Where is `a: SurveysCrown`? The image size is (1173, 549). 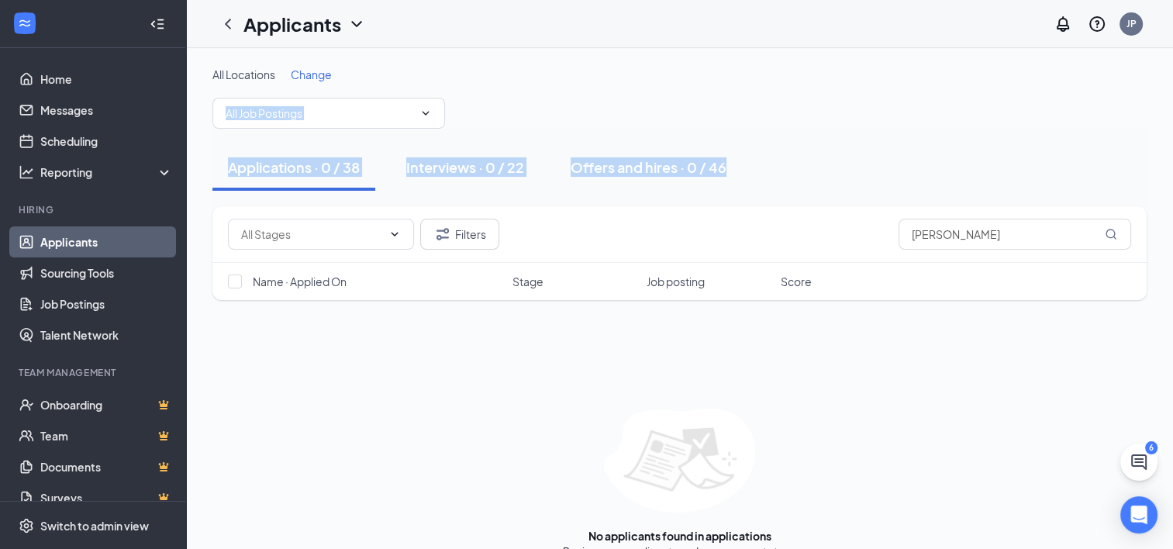
a: SurveysCrown is located at coordinates (106, 498).